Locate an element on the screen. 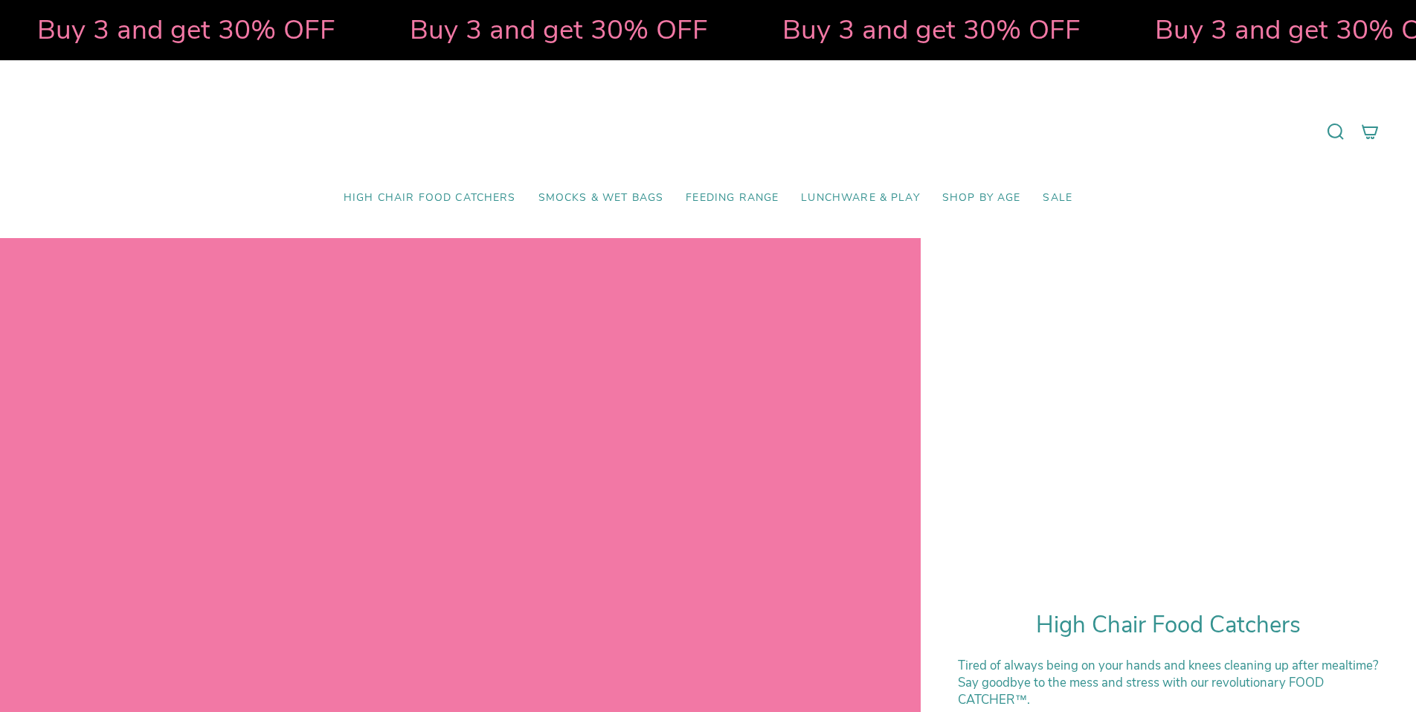  a: Lunchware & Play is located at coordinates (860, 198).